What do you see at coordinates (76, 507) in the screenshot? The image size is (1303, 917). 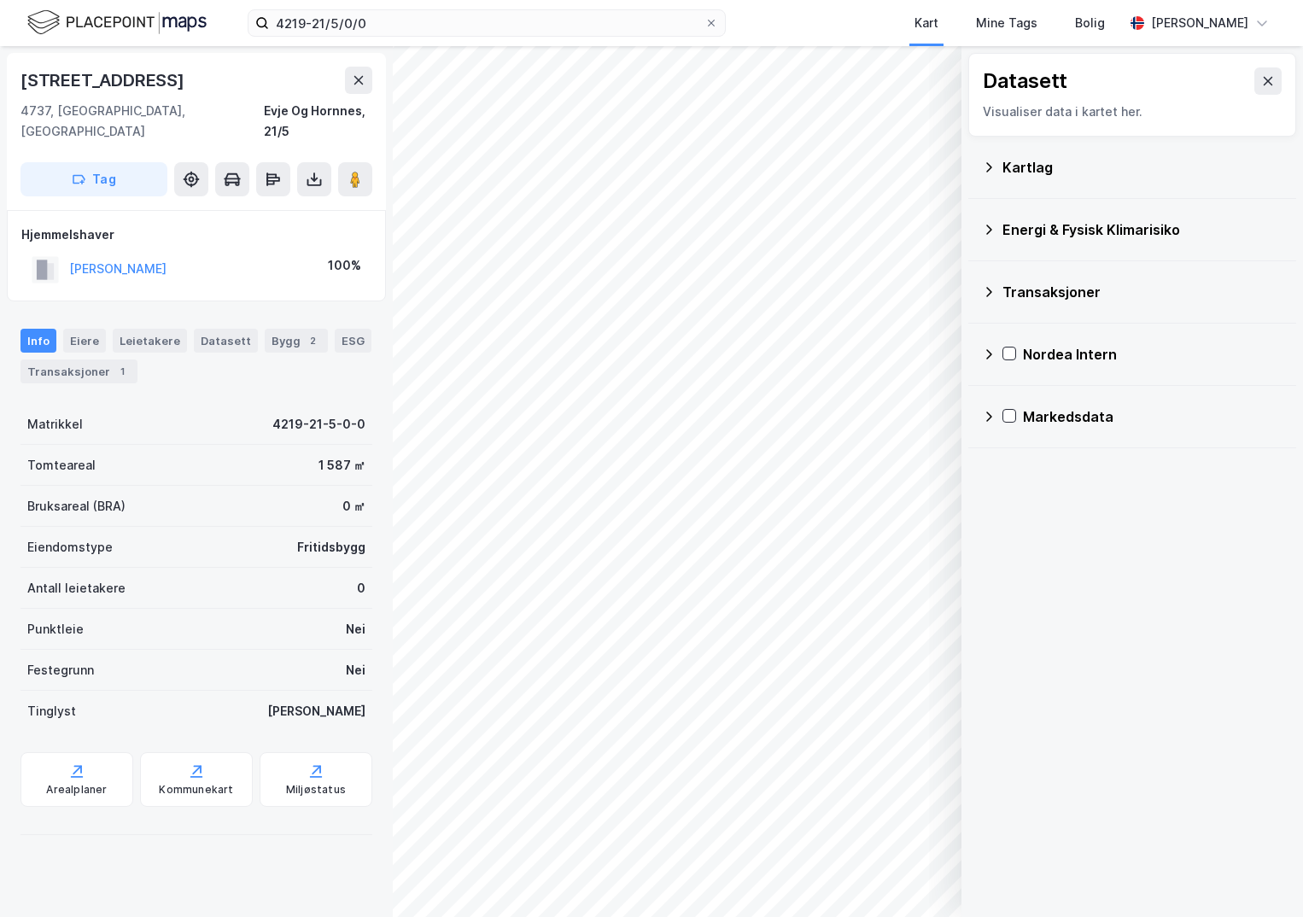 I see `div: Bruksareal (BRA)` at bounding box center [76, 507].